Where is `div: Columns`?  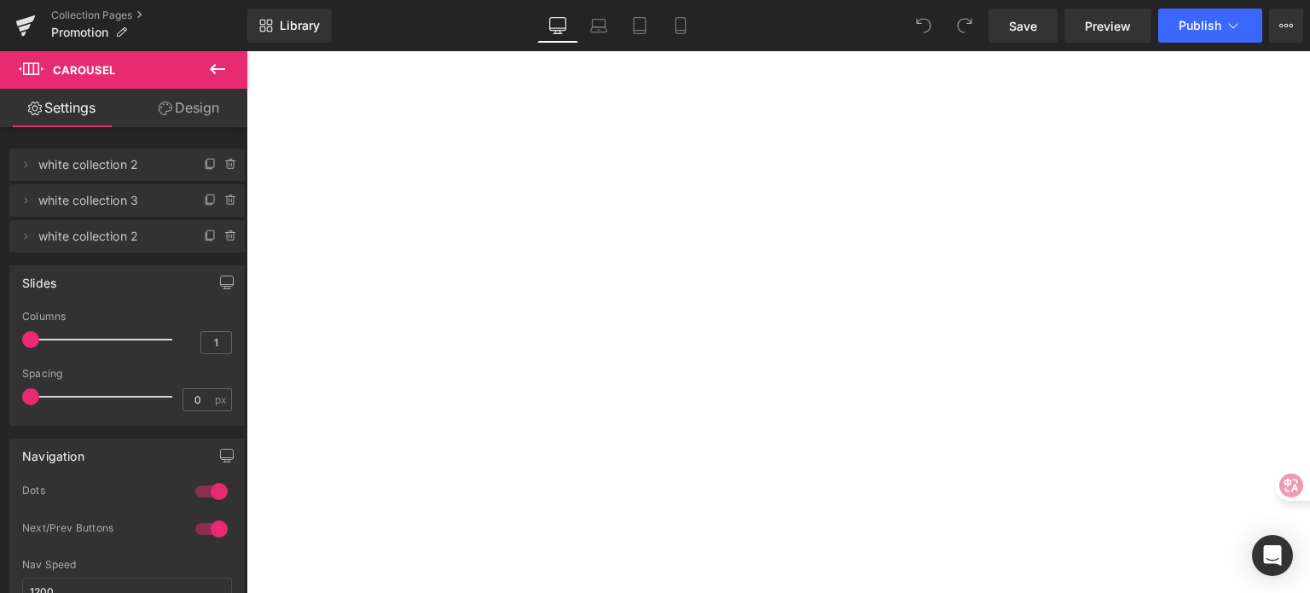
div: Columns is located at coordinates (127, 316).